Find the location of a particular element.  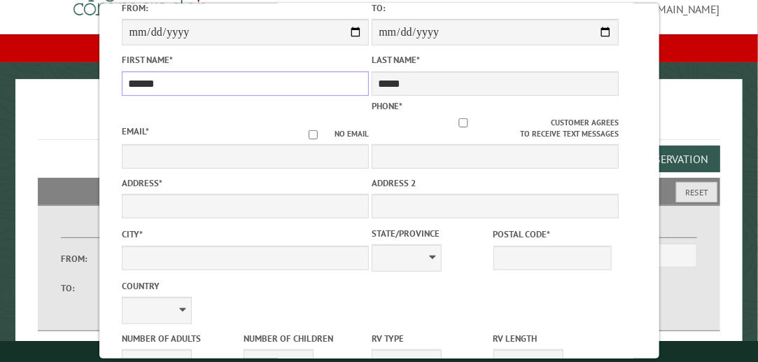

label: First Name is located at coordinates (245, 59).